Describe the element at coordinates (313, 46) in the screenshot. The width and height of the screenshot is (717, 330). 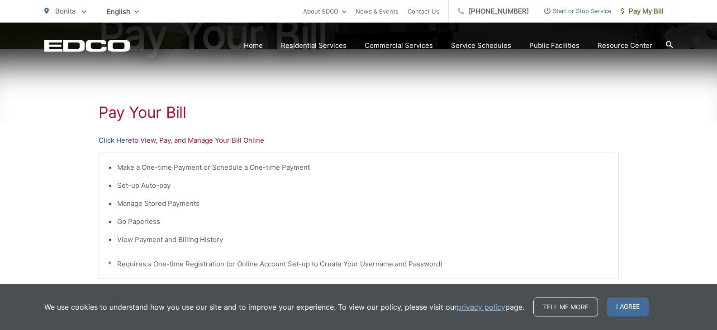
I see `a: Residential Services` at that location.